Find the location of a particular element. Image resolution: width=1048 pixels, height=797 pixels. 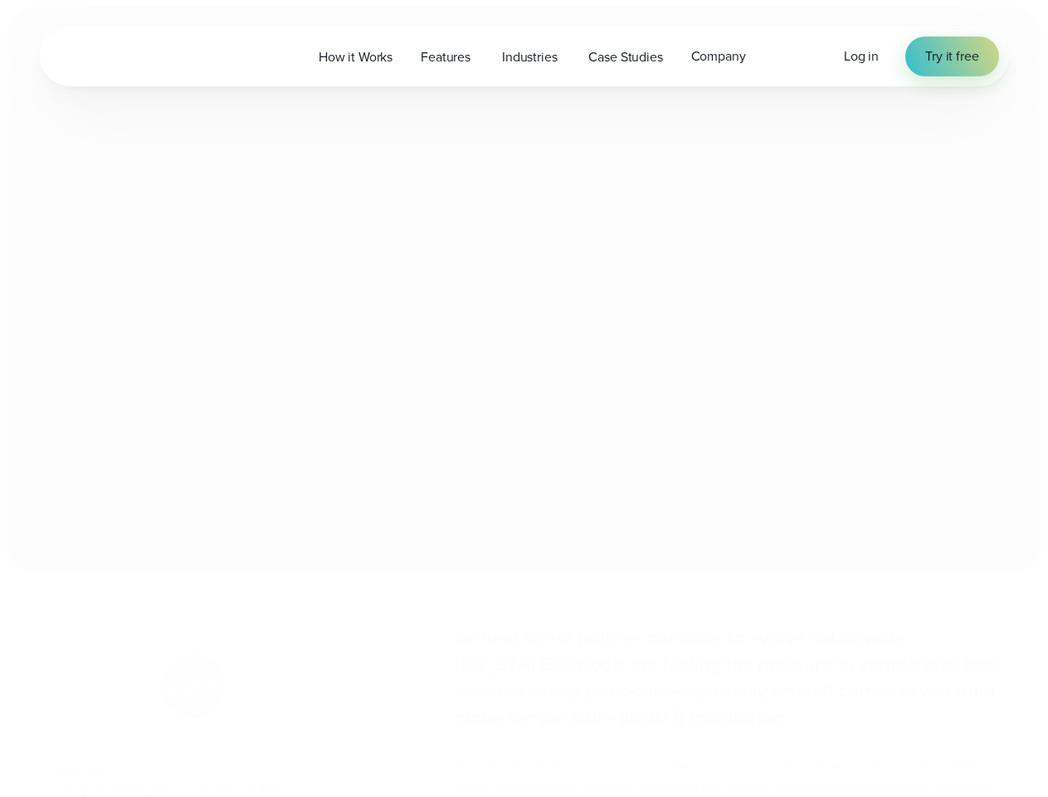

span: Features is located at coordinates (446, 57).